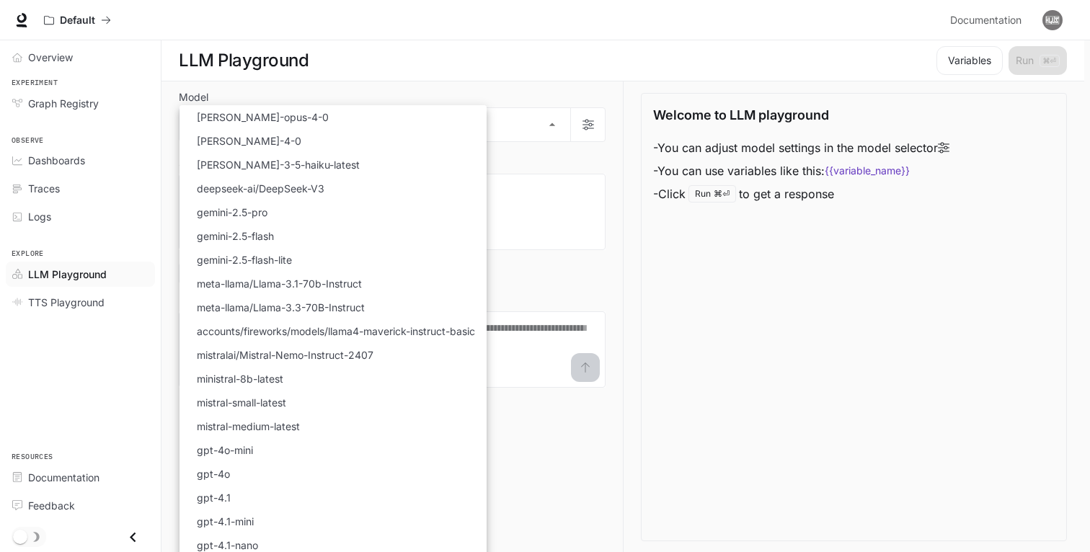 This screenshot has height=552, width=1090. I want to click on p: meta-llama/Llama-3.1-70b-Instruct, so click(279, 283).